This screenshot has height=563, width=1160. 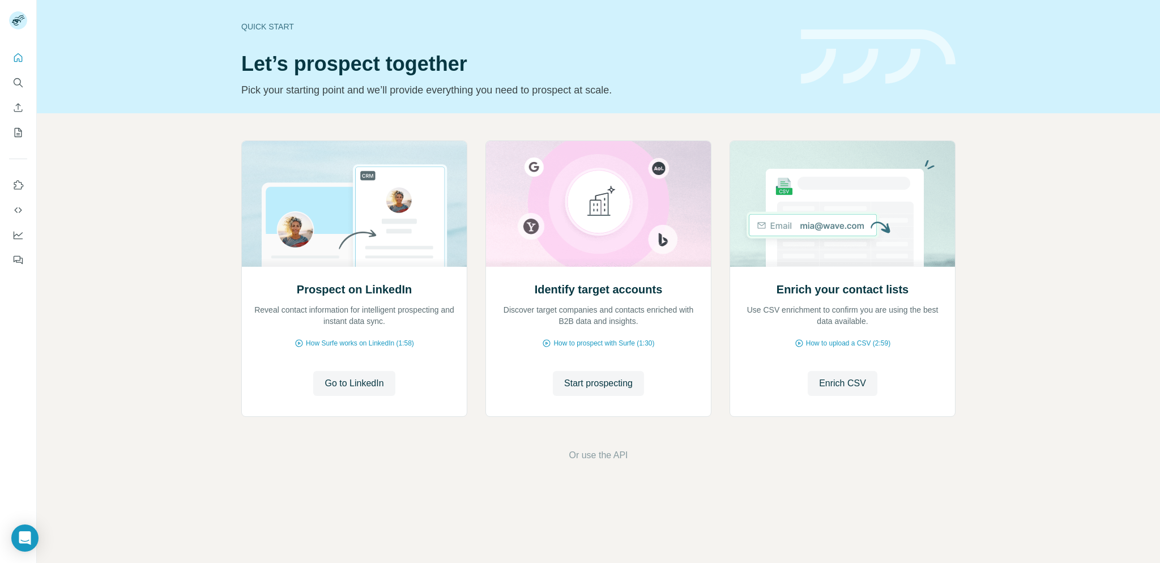 I want to click on h2: Enrich your contact lists, so click(x=842, y=289).